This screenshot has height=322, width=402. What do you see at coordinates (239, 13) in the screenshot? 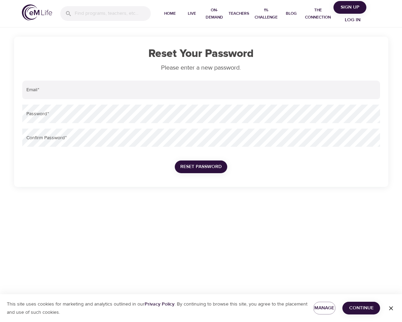
I see `span: Teachers` at bounding box center [239, 13].